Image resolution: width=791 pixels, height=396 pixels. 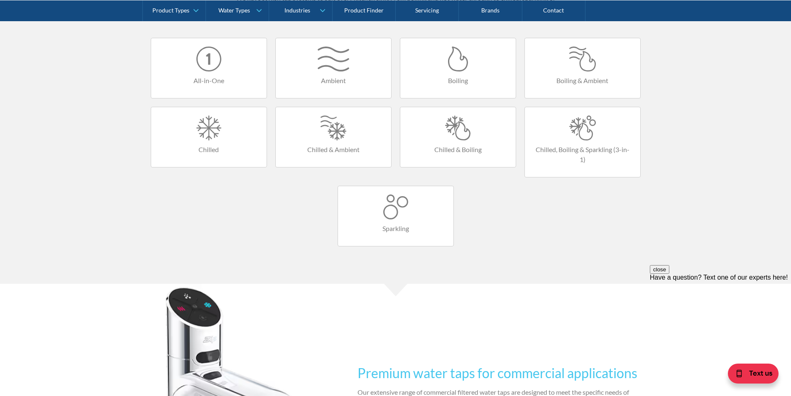 What do you see at coordinates (333, 149) in the screenshot?
I see `h4: Chilled & Ambient` at bounding box center [333, 149].